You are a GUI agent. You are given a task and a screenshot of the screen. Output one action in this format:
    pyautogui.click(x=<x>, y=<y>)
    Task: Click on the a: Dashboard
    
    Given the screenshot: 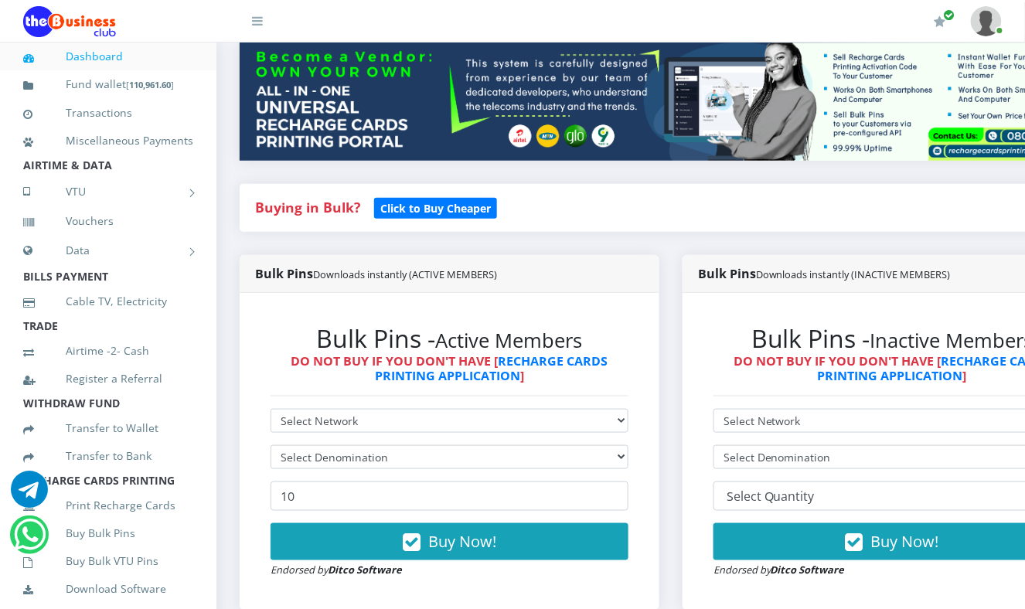 What is the action you would take?
    pyautogui.click(x=108, y=56)
    